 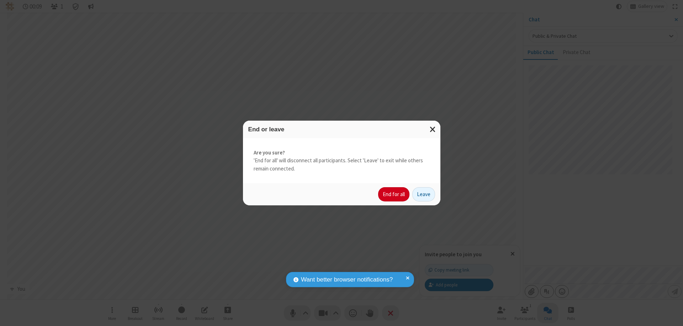 What do you see at coordinates (342, 161) in the screenshot?
I see `div: 'End for all' will disconnect all participants. Select 'Leave' to exit while others remain connec...` at bounding box center [342, 161].